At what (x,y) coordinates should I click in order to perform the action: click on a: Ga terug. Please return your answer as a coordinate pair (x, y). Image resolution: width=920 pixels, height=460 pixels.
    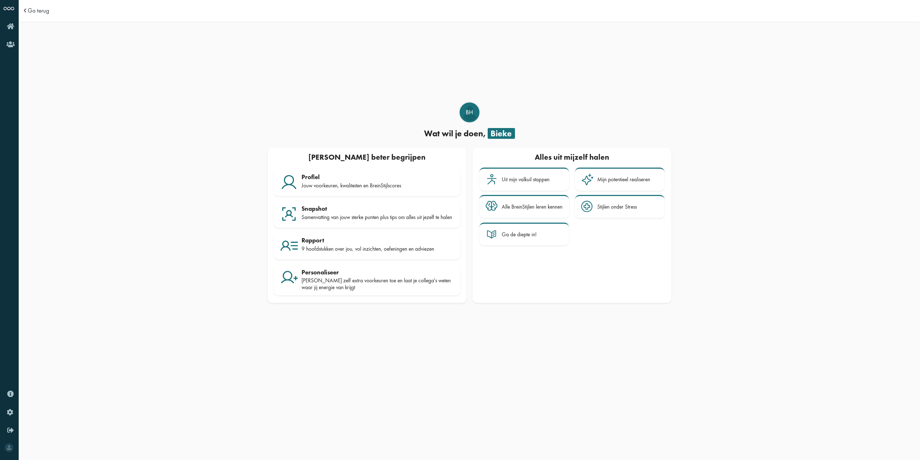
    Looking at the image, I should click on (38, 10).